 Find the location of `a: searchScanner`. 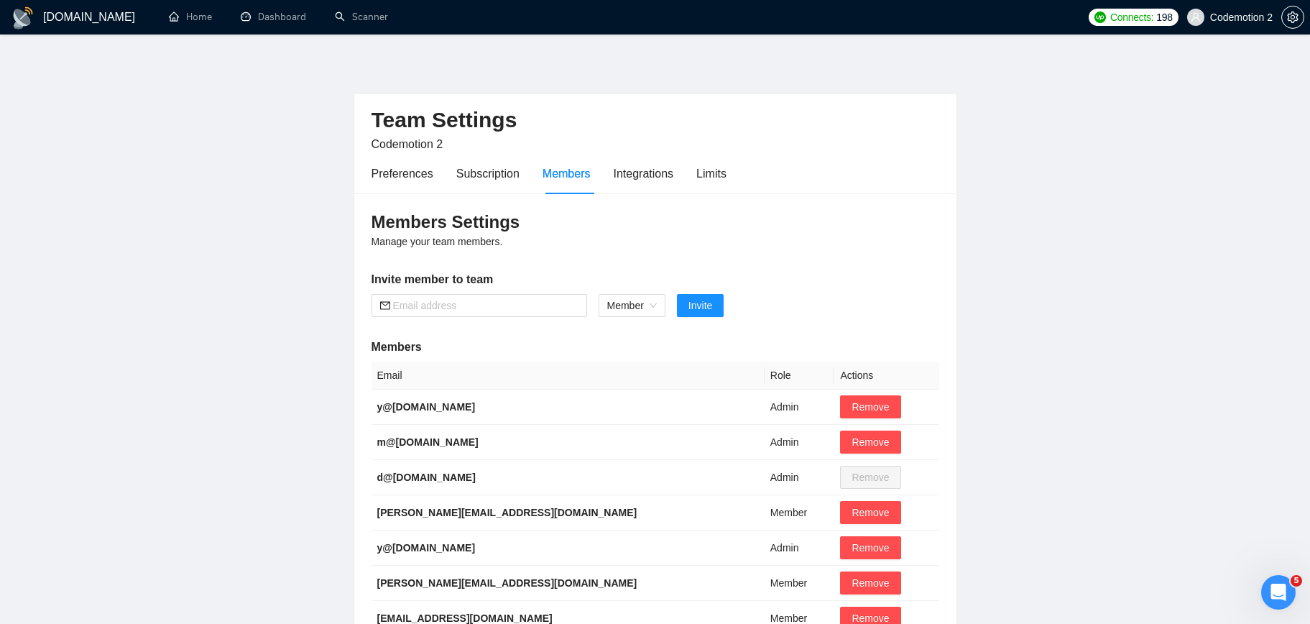

a: searchScanner is located at coordinates (361, 17).